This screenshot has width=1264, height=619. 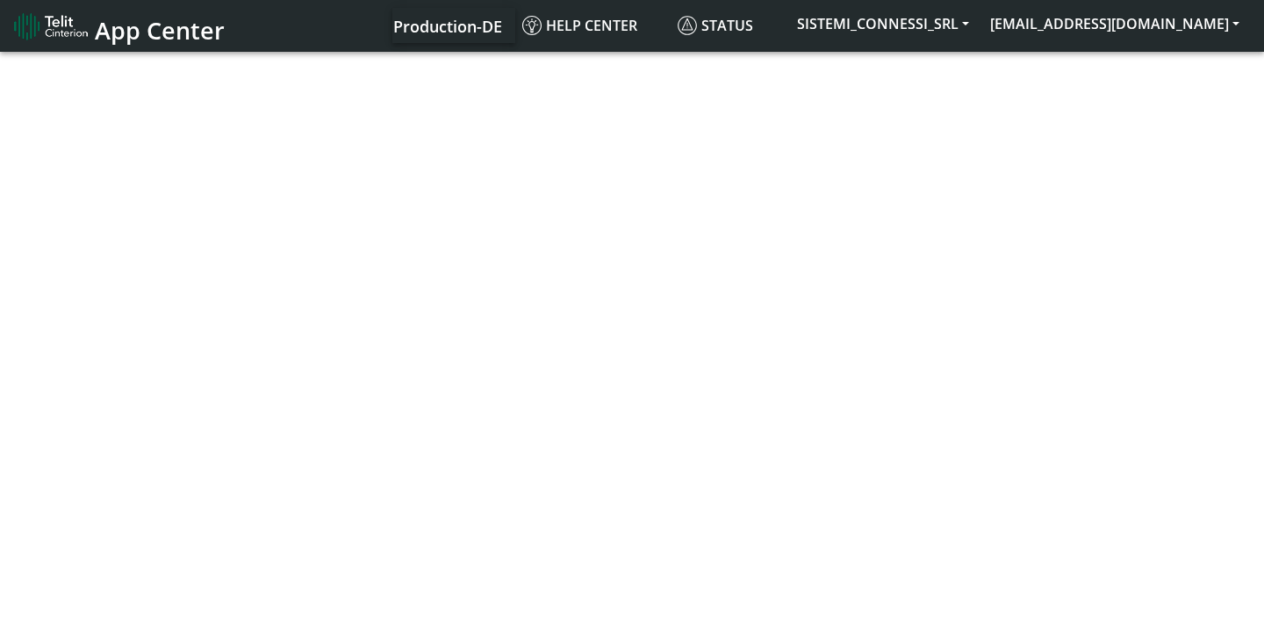 What do you see at coordinates (447, 25) in the screenshot?
I see `a: Your current platform instance` at bounding box center [447, 25].